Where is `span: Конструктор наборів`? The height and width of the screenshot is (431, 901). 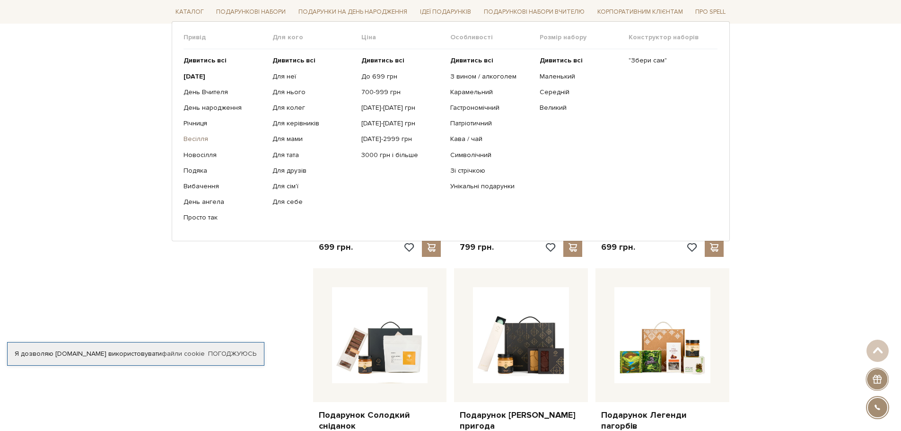
span: Конструктор наборів is located at coordinates (673, 37).